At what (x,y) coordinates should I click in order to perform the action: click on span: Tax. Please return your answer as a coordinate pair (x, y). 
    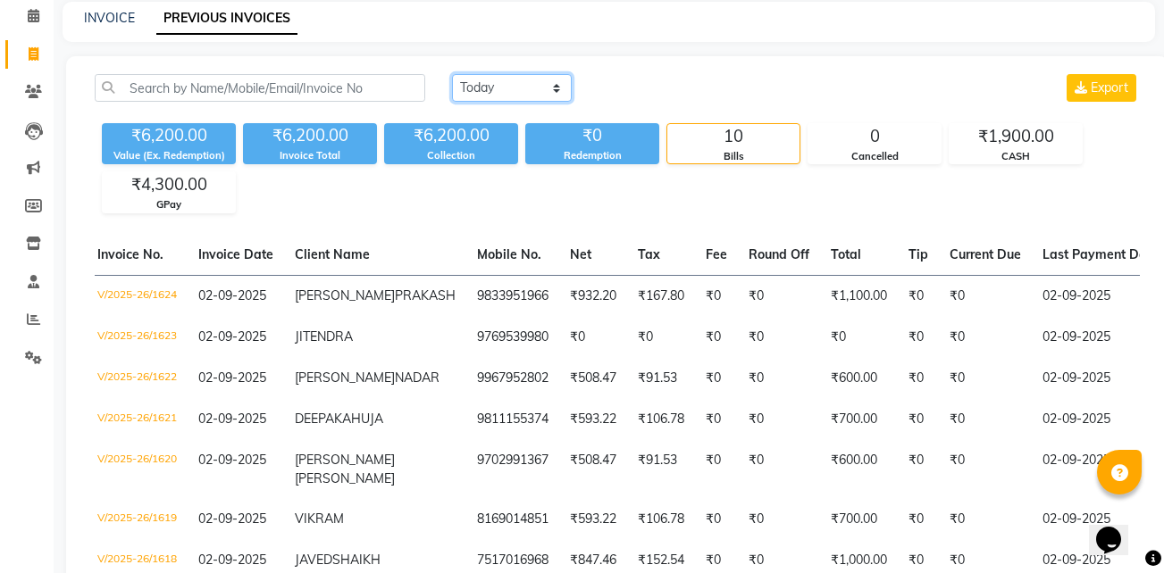
    Looking at the image, I should click on (648, 255).